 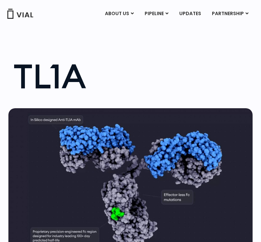 What do you see at coordinates (20, 14) in the screenshot?
I see `img: Vial Logo` at bounding box center [20, 14].